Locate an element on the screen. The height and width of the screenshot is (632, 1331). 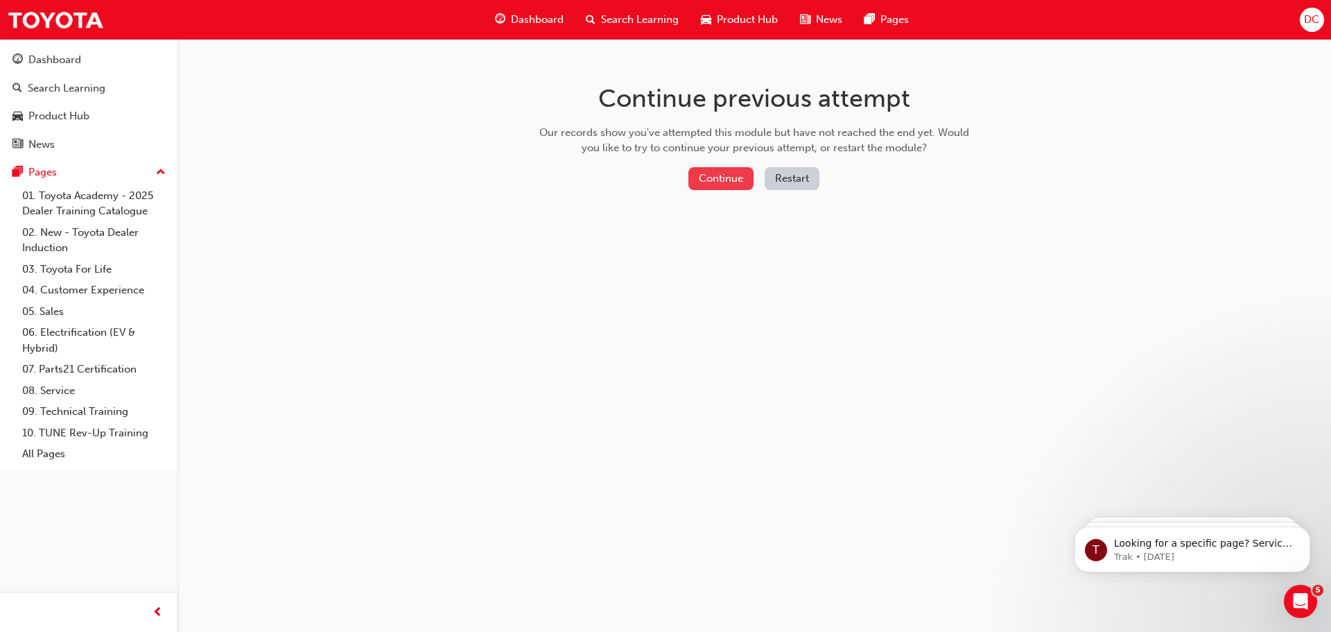
a: 05. Sales is located at coordinates (94, 311).